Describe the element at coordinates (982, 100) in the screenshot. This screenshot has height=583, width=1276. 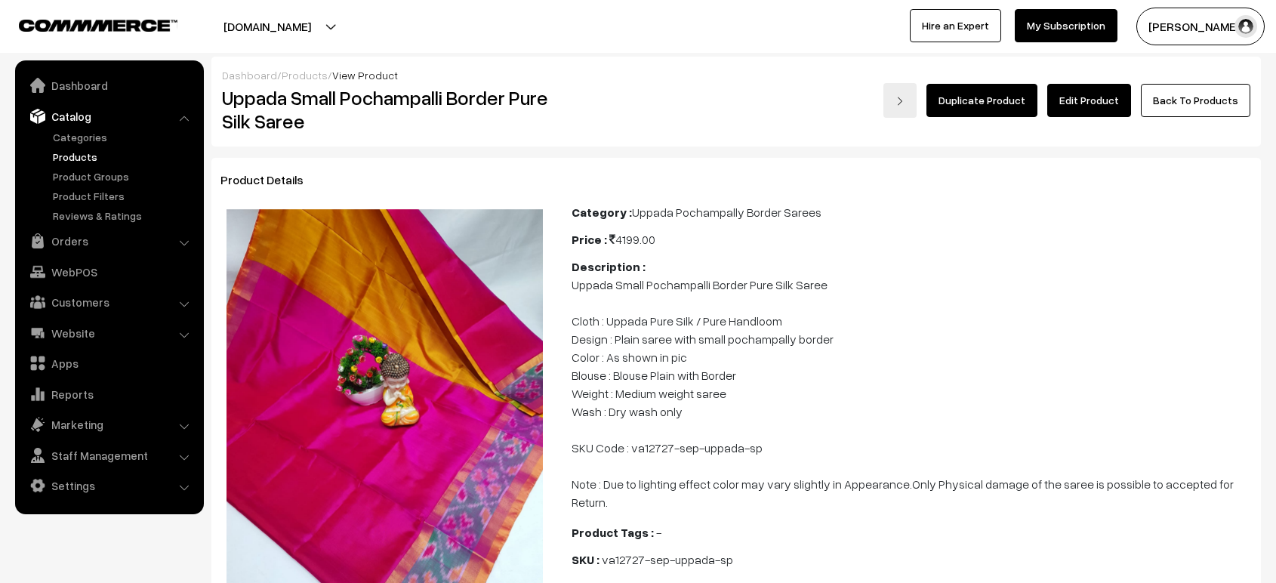
I see `a: Duplicate Product` at that location.